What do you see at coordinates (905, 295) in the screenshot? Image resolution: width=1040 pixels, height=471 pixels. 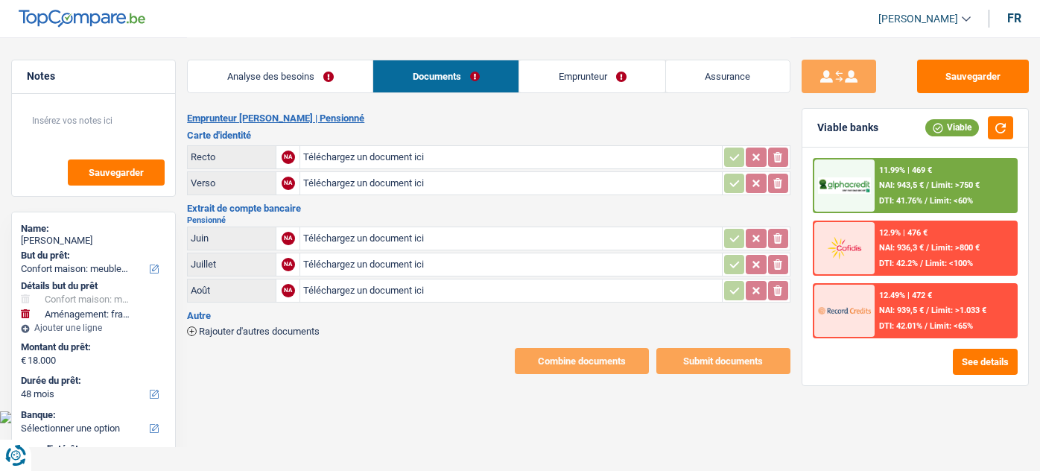 I see `div: 12.49% | 472 €` at bounding box center [905, 295].